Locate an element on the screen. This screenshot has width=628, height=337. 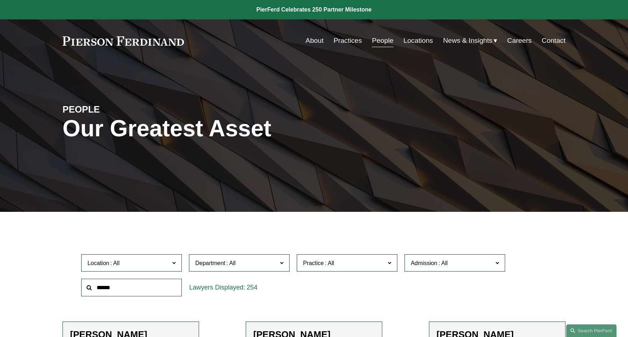
span: Location is located at coordinates (98, 263).